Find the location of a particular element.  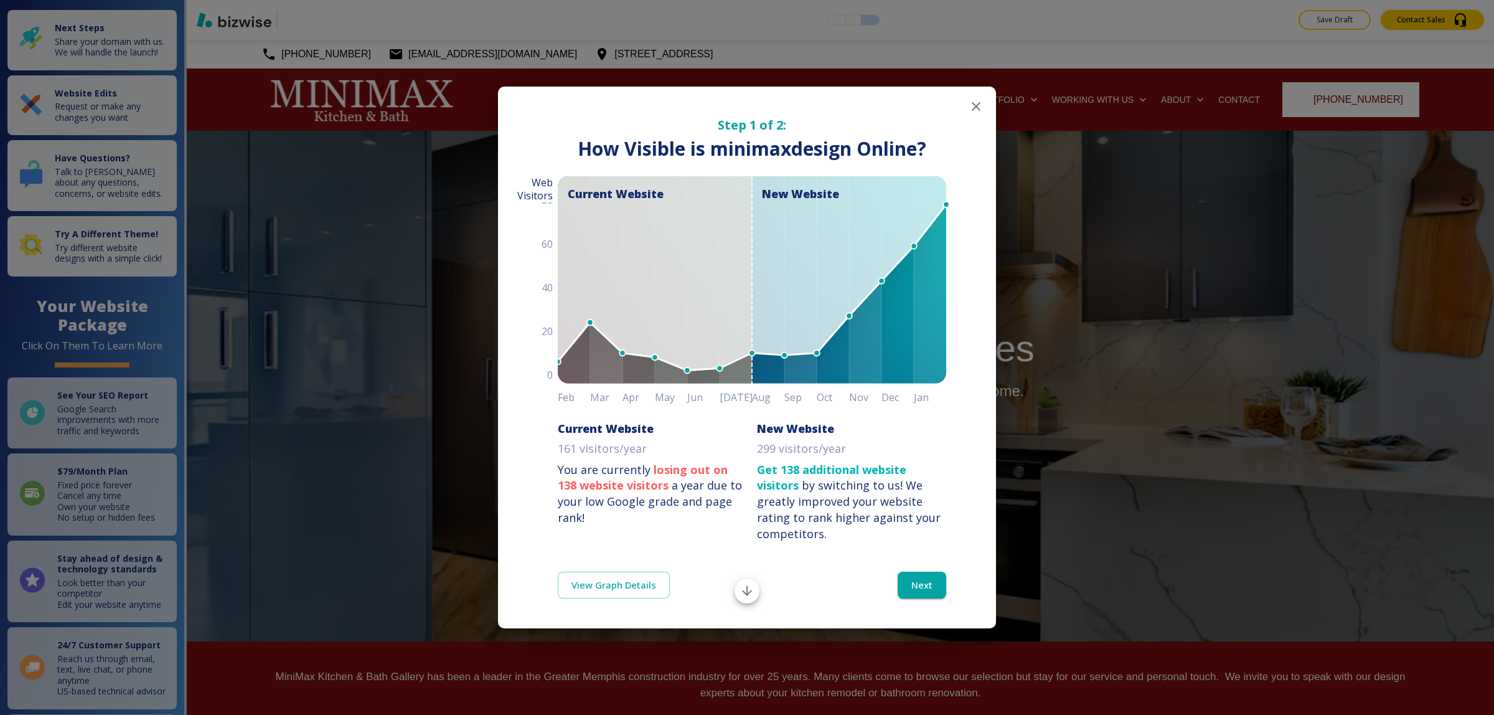

h6: Sep is located at coordinates (800, 397).